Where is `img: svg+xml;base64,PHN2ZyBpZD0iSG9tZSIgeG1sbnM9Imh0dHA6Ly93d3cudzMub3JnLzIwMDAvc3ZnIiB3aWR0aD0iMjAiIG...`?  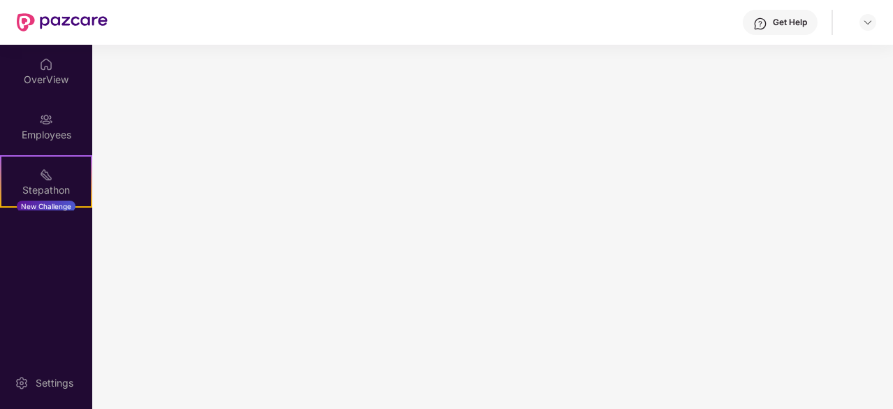
img: svg+xml;base64,PHN2ZyBpZD0iSG9tZSIgeG1sbnM9Imh0dHA6Ly93d3cudzMub3JnLzIwMDAvc3ZnIiB3aWR0aD0iMjAiIG... is located at coordinates (46, 64).